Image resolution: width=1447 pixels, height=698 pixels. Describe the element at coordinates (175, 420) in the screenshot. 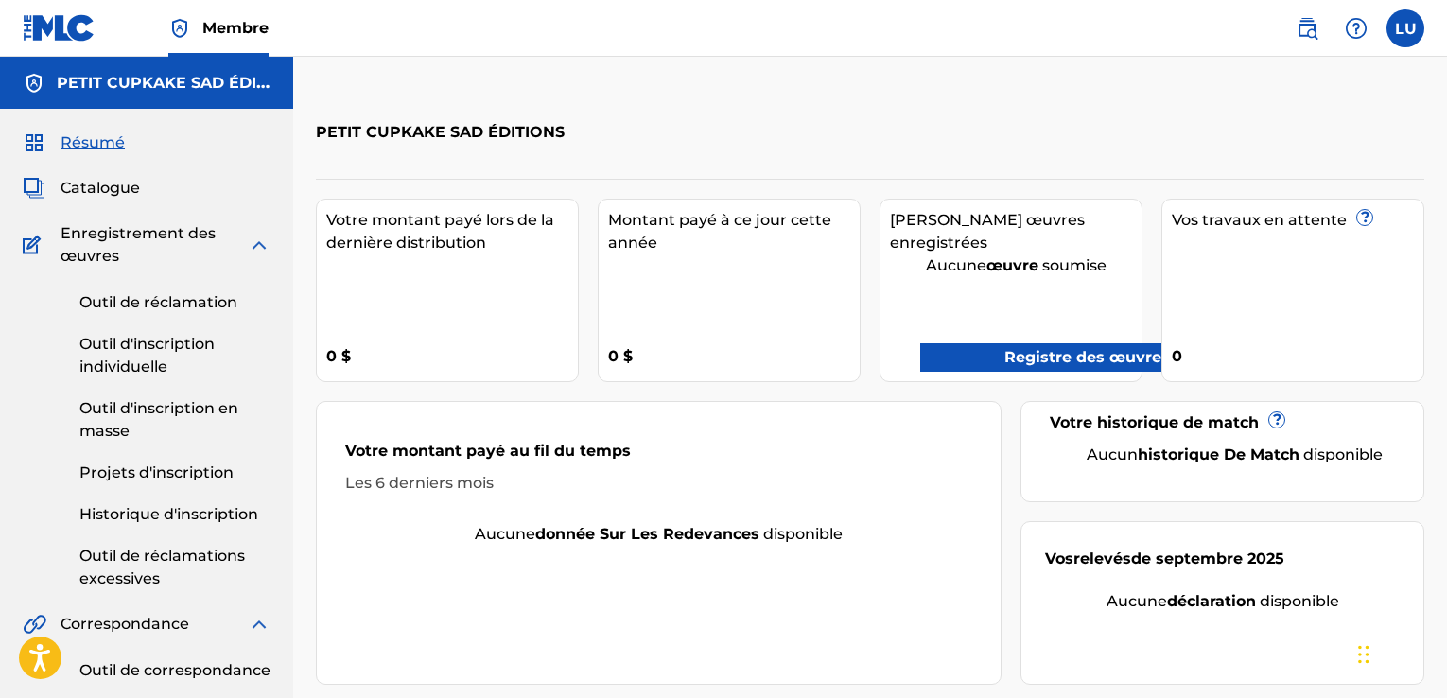

I see `a: Outil d'inscription en masse` at that location.